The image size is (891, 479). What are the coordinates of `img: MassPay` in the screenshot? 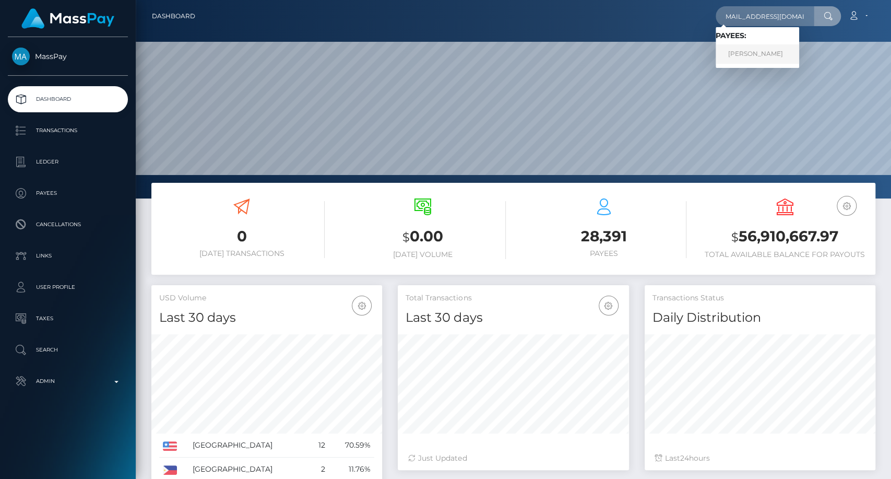 It's located at (21, 56).